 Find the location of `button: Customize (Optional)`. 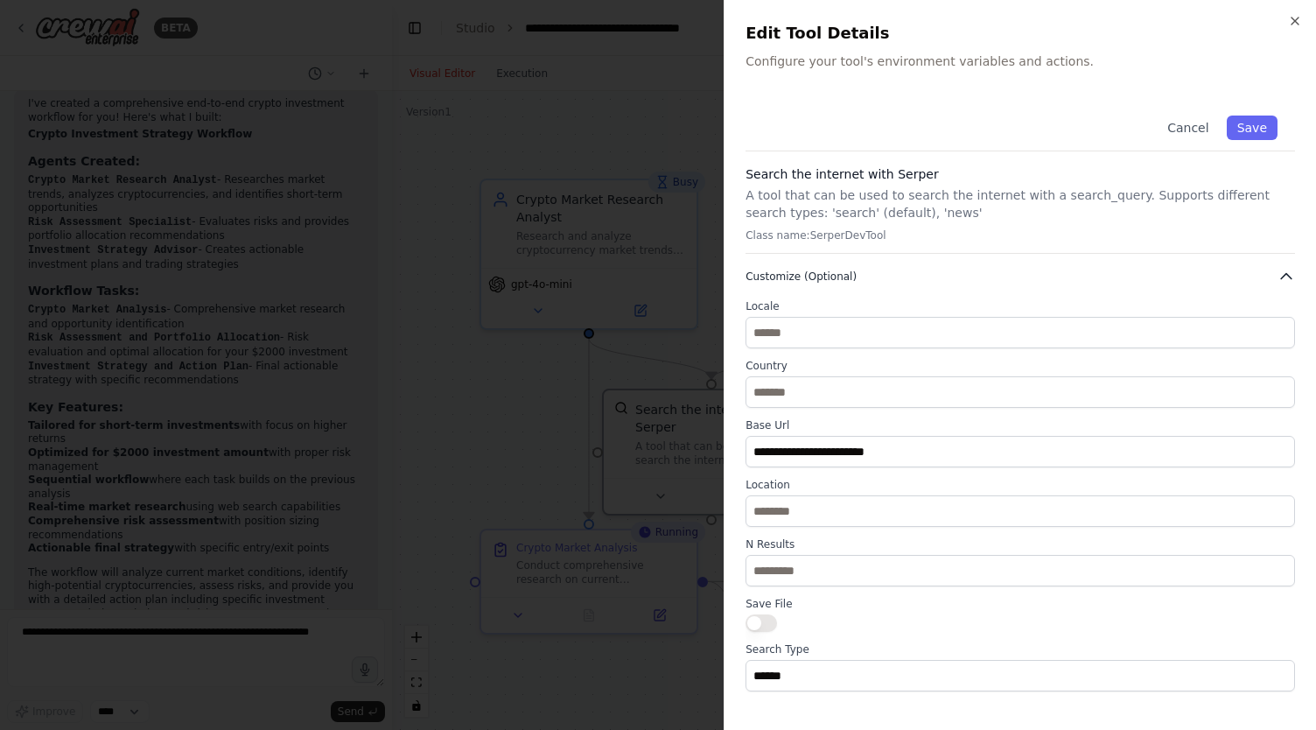

button: Customize (Optional) is located at coordinates (1020, 276).